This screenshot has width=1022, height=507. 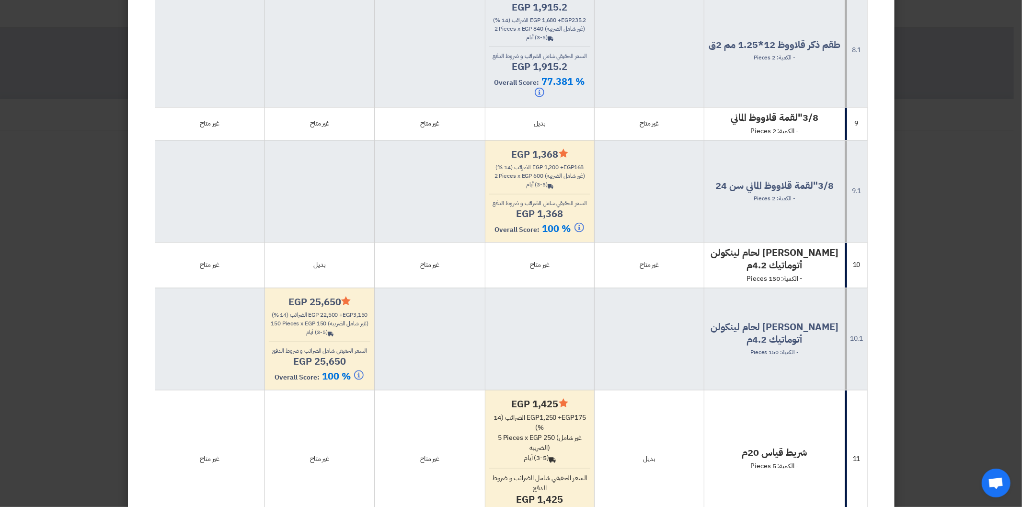 What do you see at coordinates (540, 20) in the screenshot?
I see `div: 1,680 + 235.2 الضرائب (14 %)` at bounding box center [540, 20].